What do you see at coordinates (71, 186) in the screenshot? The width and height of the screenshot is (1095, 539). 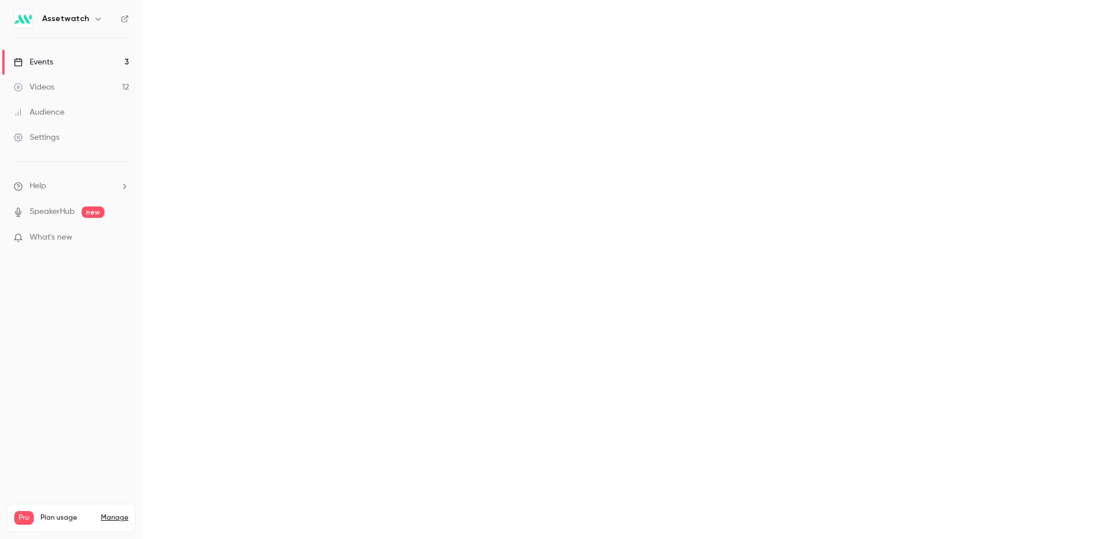 I see `li: help-dropdown-opener` at bounding box center [71, 186].